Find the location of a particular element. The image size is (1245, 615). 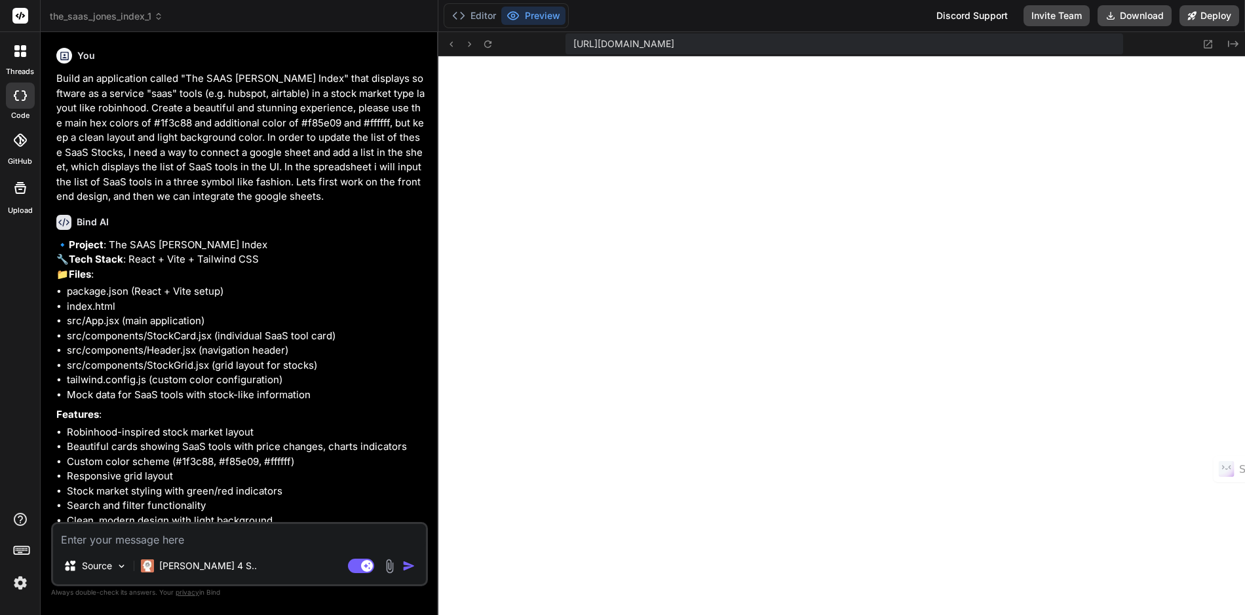

li: src/components/StockGrid.jsx (grid layout for stocks) is located at coordinates (246, 366).